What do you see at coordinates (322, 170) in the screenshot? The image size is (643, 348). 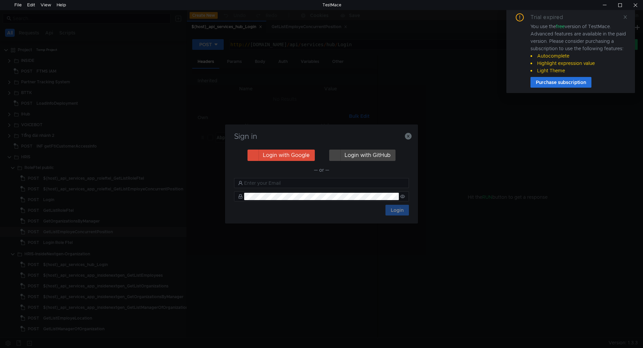 I see `div: — or —` at bounding box center [322, 170].